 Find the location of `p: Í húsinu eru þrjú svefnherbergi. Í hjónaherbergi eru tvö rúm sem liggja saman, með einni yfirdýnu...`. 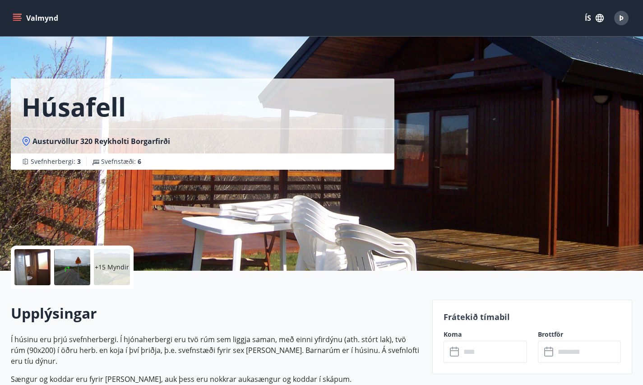

p: Í húsinu eru þrjú svefnherbergi. Í hjónaherbergi eru tvö rúm sem liggja saman, með einni yfirdýnu... is located at coordinates (216, 350).